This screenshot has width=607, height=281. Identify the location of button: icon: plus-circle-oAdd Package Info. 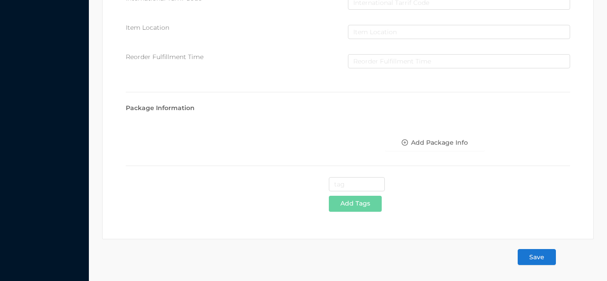
(435, 143).